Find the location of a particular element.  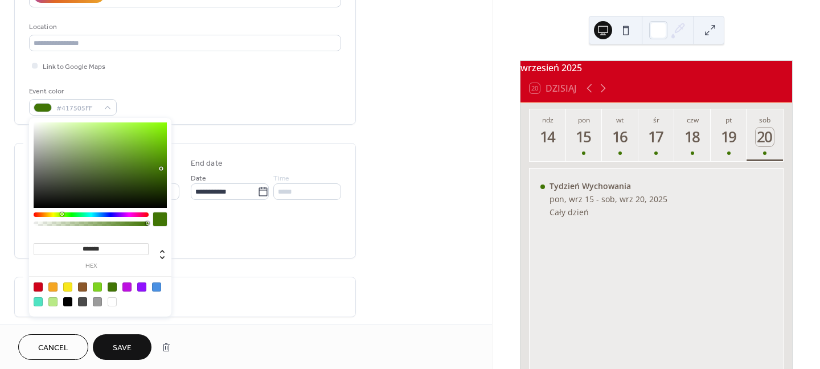

div: wrzesień 2025 is located at coordinates (656, 68).